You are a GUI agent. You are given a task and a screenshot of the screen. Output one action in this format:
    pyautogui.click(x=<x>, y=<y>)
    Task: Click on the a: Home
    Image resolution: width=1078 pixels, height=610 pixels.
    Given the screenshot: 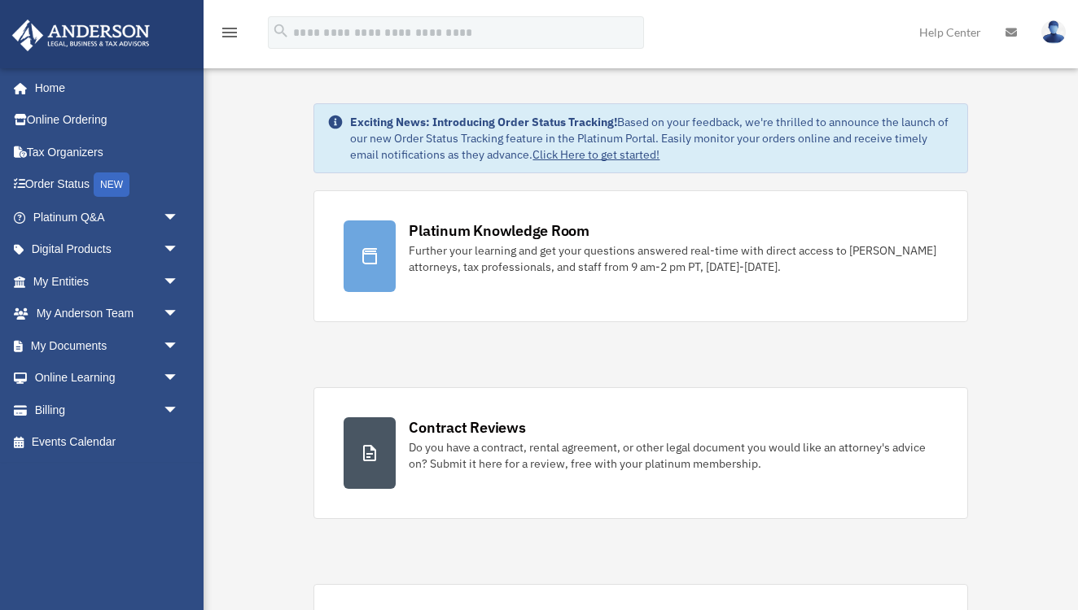 What is the action you would take?
    pyautogui.click(x=103, y=88)
    